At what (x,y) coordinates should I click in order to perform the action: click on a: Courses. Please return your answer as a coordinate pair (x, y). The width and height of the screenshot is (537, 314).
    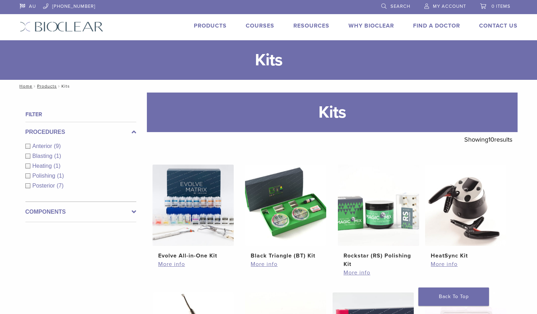
    Looking at the image, I should click on (260, 26).